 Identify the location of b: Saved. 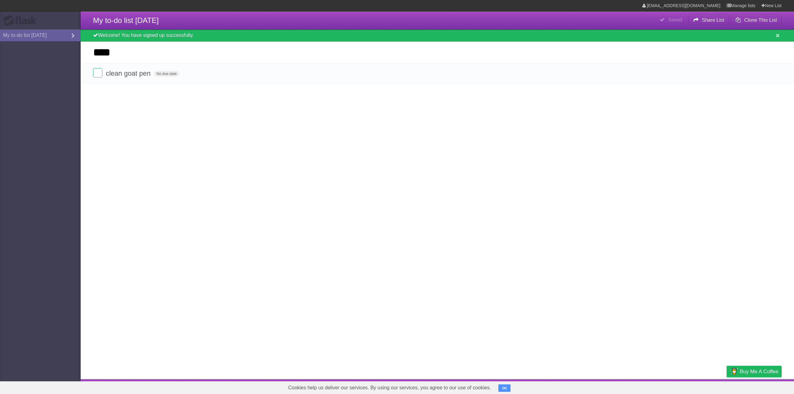
(675, 20).